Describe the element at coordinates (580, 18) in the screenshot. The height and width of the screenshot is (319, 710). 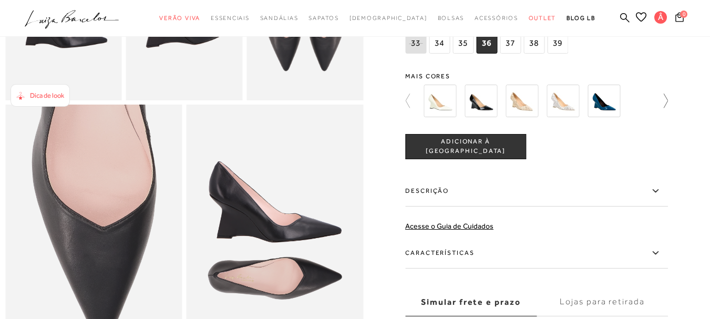
I see `span: BLOG LB` at that location.